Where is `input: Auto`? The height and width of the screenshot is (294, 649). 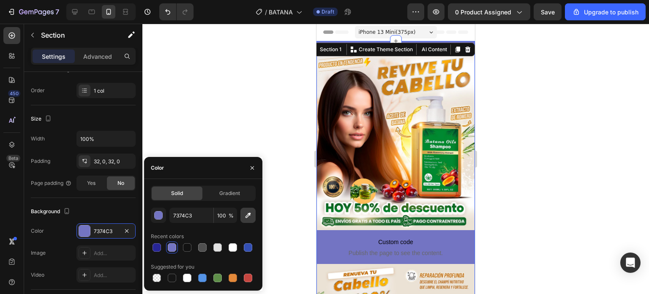 input: Auto is located at coordinates (106, 139).